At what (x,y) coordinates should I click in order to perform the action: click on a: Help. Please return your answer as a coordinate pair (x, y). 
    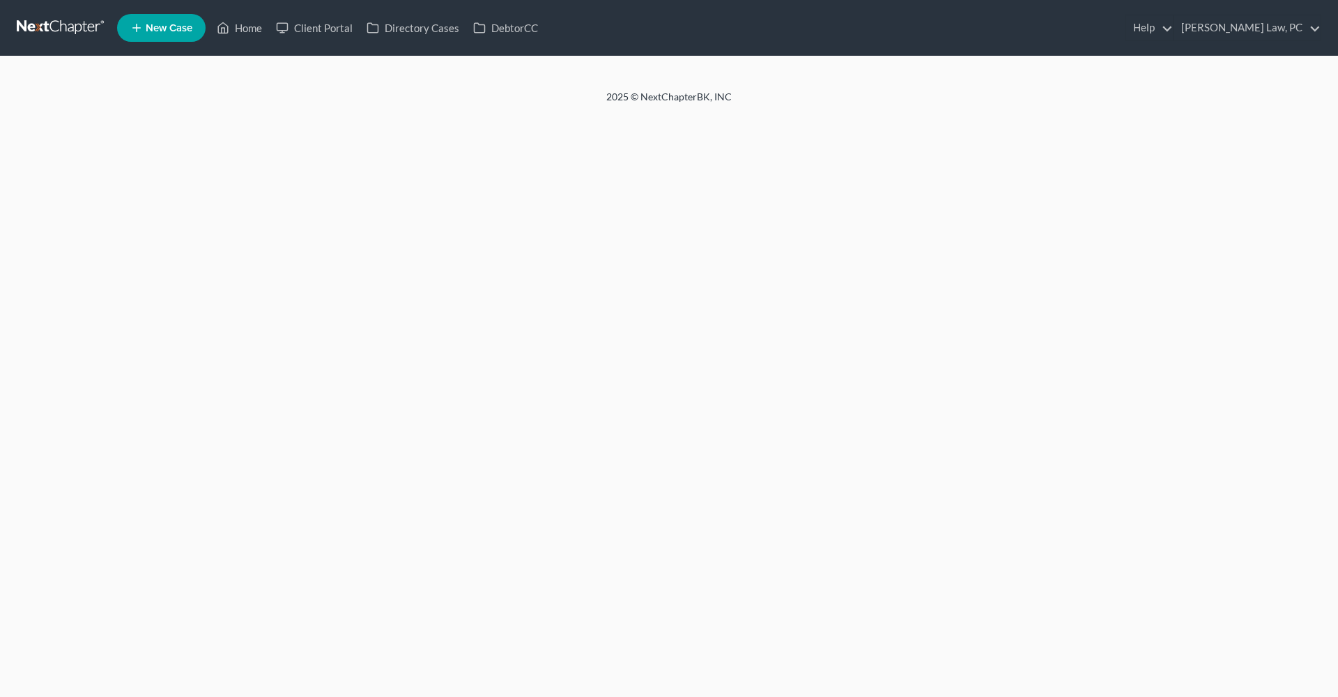
    Looking at the image, I should click on (1149, 28).